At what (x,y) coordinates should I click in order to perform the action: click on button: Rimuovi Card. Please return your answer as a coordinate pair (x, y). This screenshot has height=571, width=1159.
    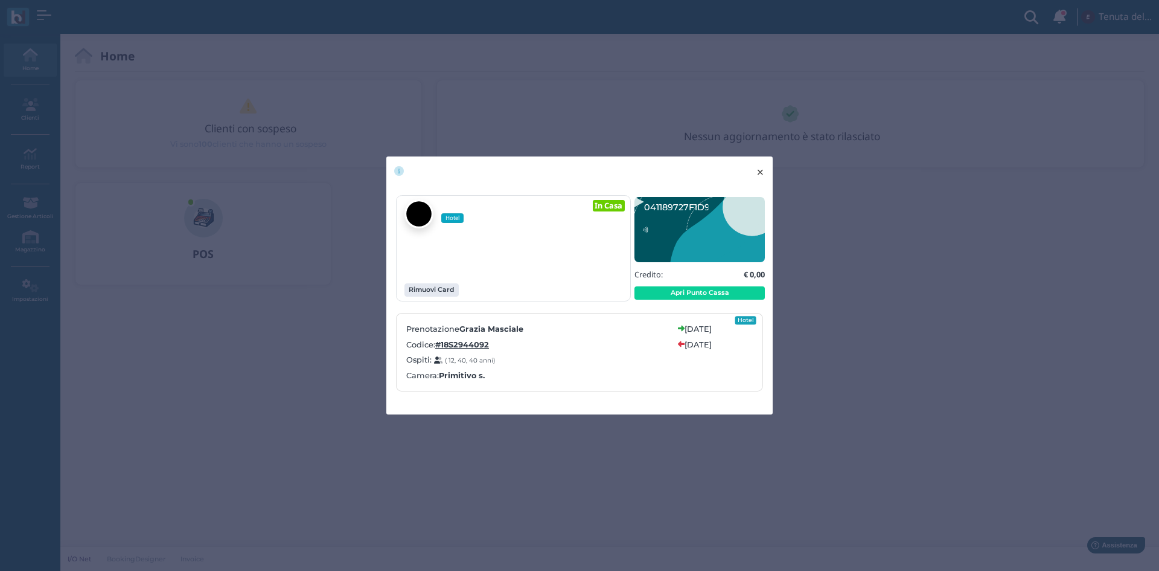
    Looking at the image, I should click on (432, 290).